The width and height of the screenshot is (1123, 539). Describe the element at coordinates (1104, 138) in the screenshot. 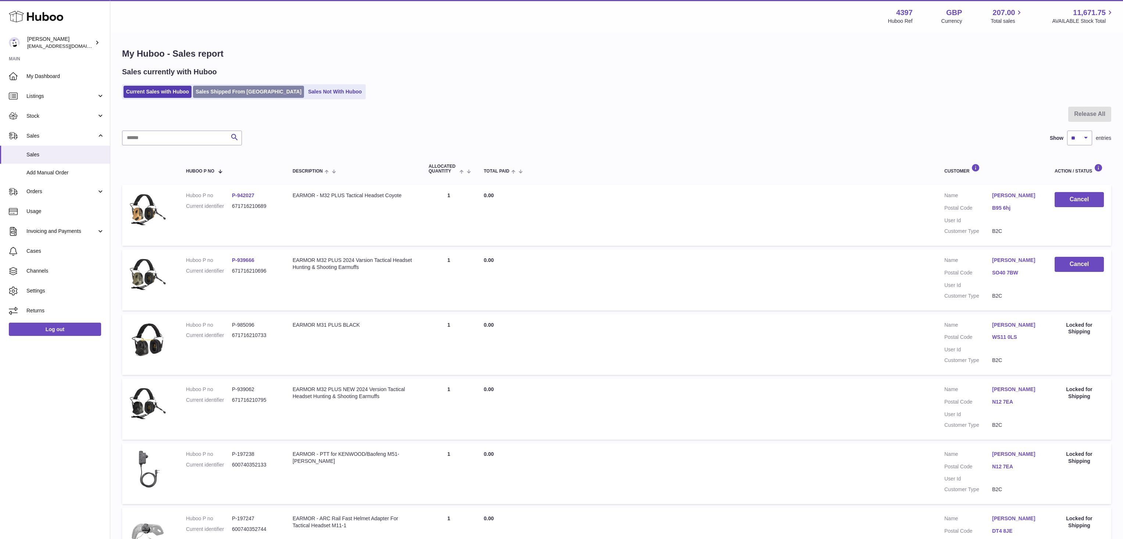

I see `span: entries` at that location.